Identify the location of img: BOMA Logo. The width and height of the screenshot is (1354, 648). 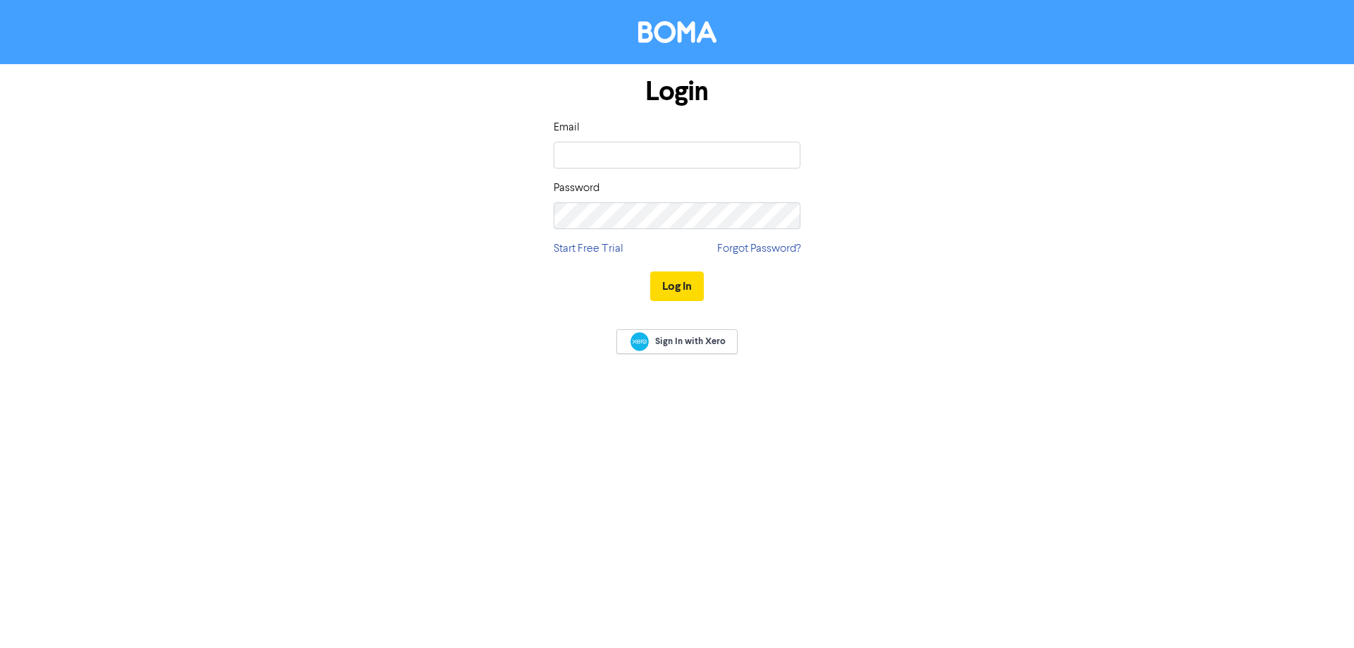
(677, 32).